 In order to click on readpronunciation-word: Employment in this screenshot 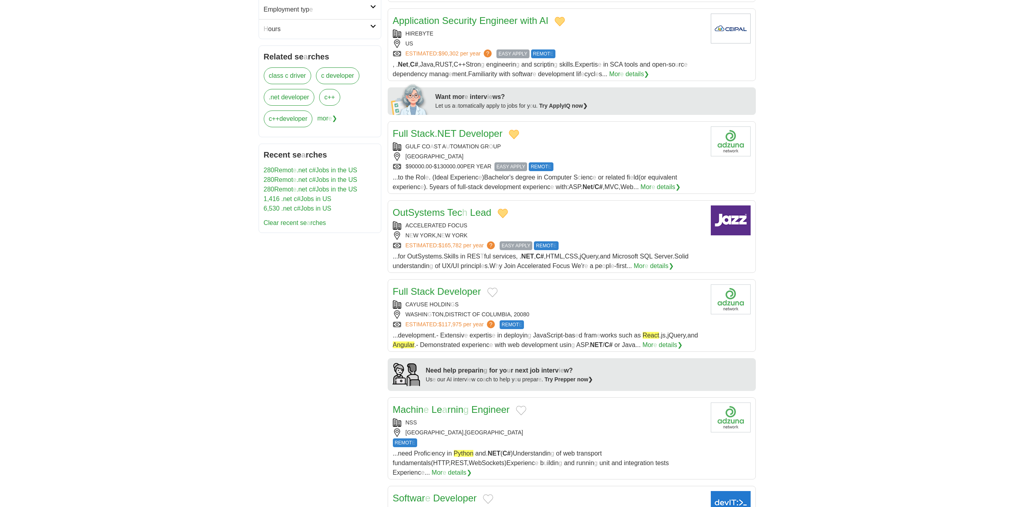, I will do `click(281, 9)`.